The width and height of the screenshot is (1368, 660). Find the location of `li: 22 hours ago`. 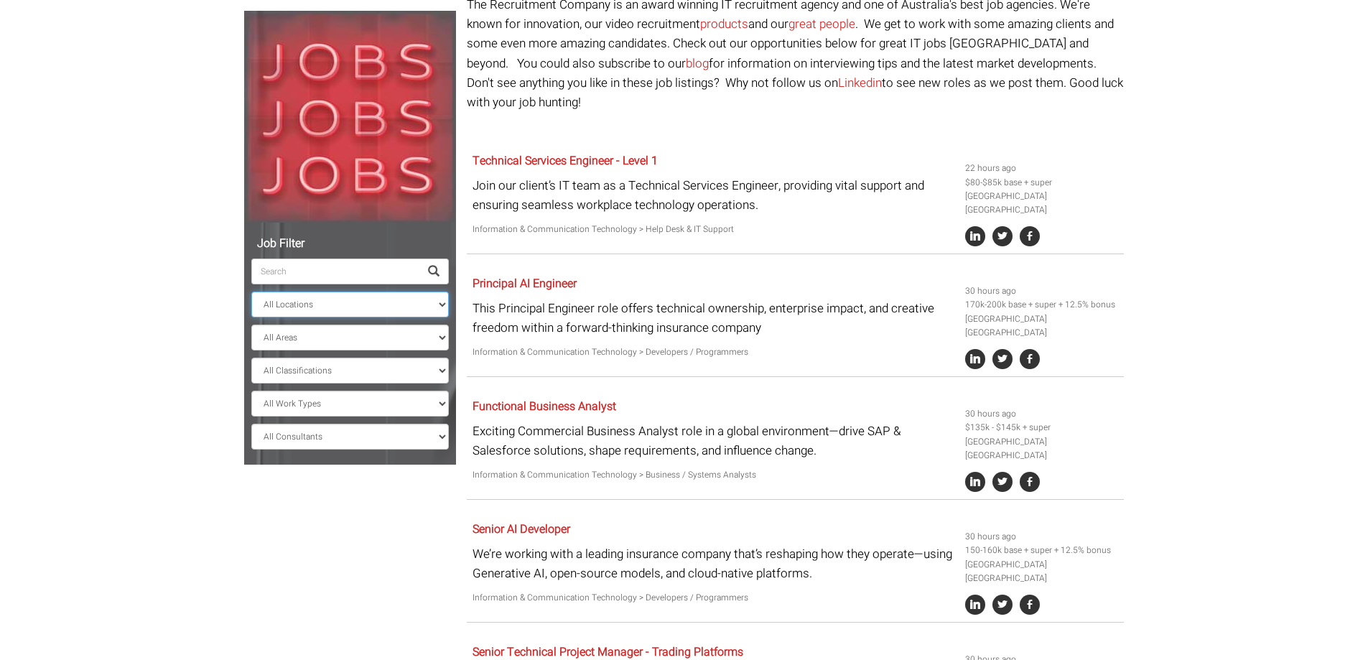

li: 22 hours ago is located at coordinates (1042, 168).